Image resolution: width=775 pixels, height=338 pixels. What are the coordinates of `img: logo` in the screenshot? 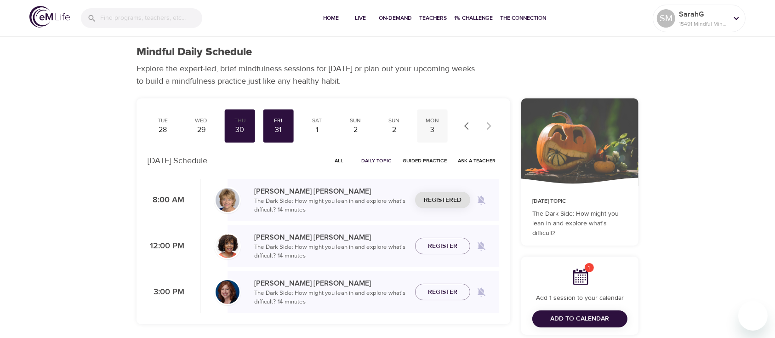 It's located at (50, 17).